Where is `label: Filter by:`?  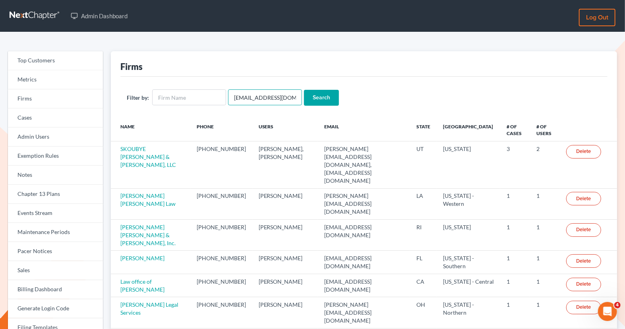 label: Filter by: is located at coordinates (138, 97).